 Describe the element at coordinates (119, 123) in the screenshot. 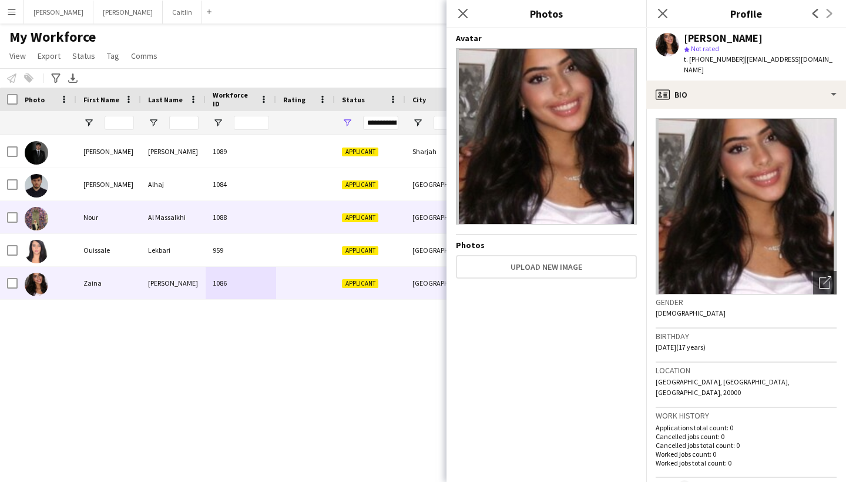

I see `input: First Name Filter Input` at that location.